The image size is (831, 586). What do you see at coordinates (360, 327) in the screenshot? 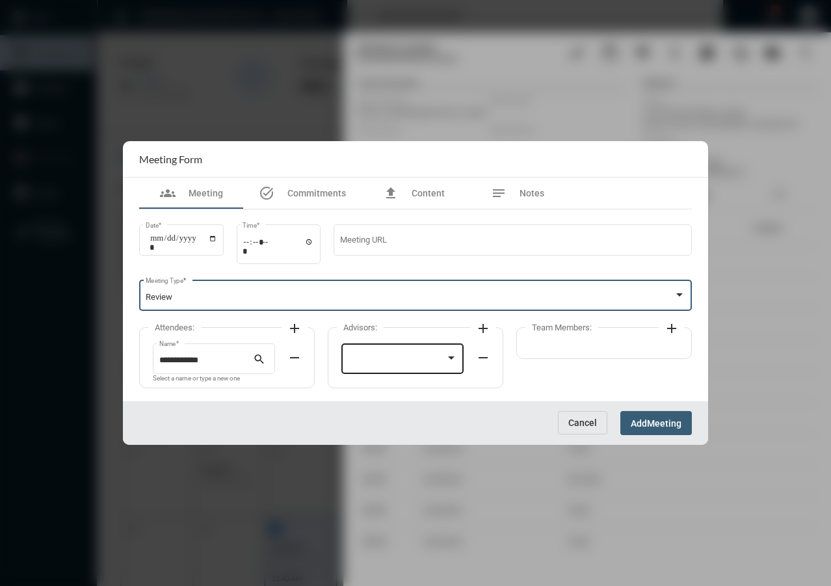
I see `label: Advisors:` at bounding box center [360, 327].